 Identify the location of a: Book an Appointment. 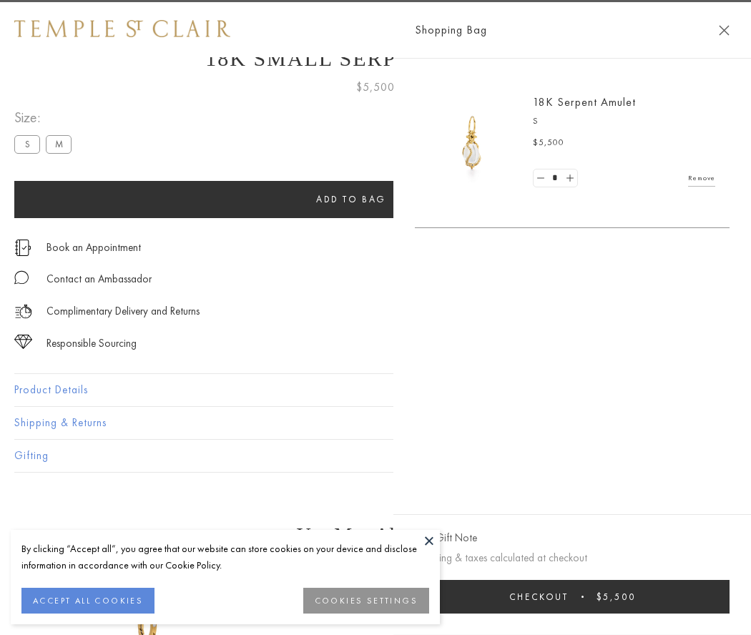
(94, 247).